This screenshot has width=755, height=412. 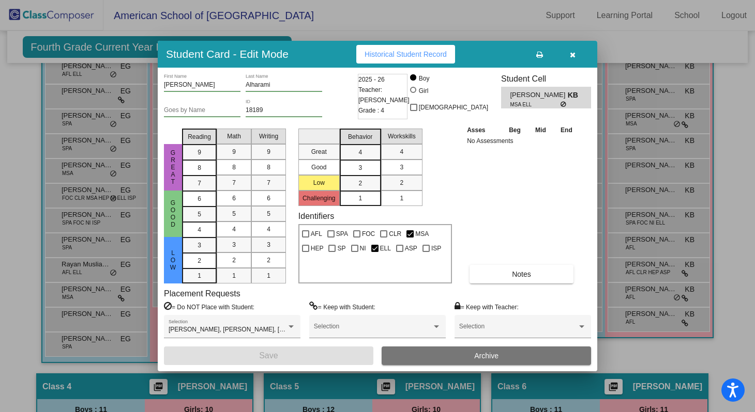 What do you see at coordinates (268, 356) in the screenshot?
I see `span: Save` at bounding box center [268, 356].